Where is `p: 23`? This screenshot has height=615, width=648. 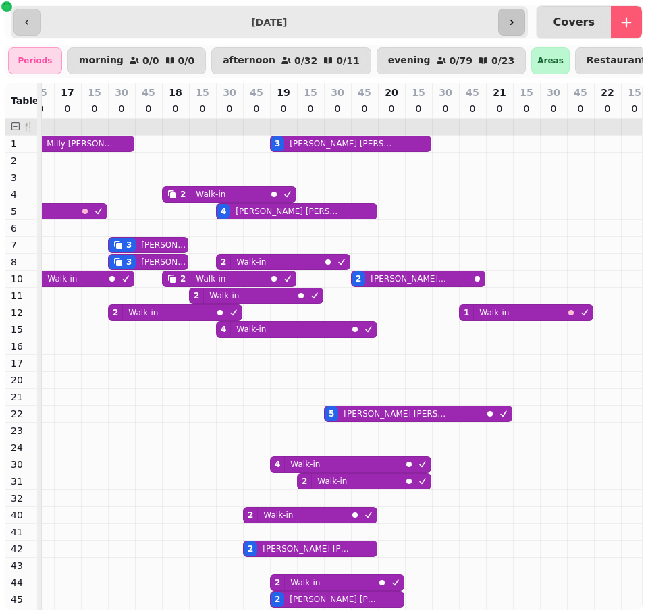 p: 23 is located at coordinates (21, 431).